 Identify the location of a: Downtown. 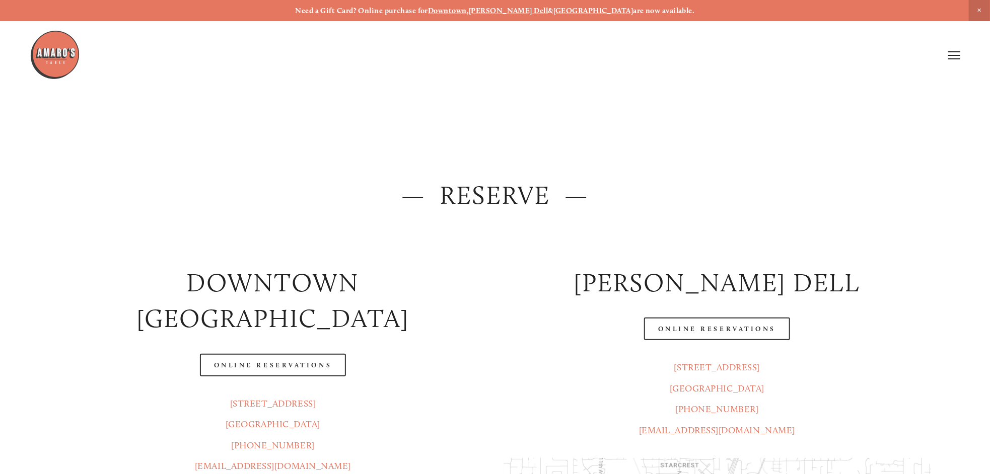
(447, 11).